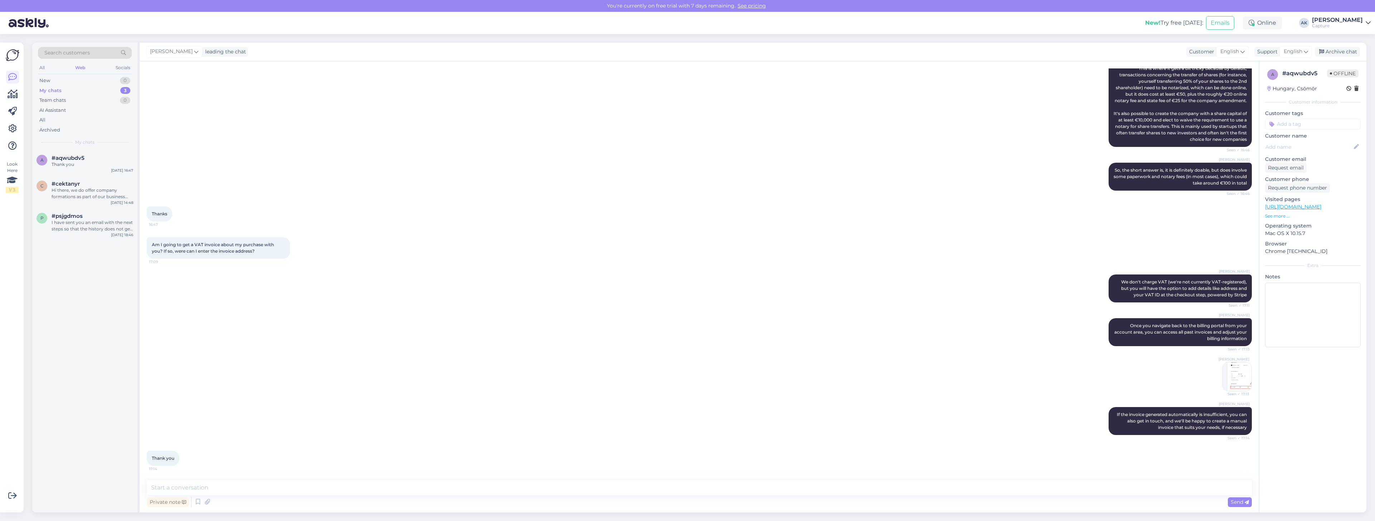 This screenshot has width=1375, height=521. Describe the element at coordinates (1153, 23) in the screenshot. I see `b: New!` at that location.